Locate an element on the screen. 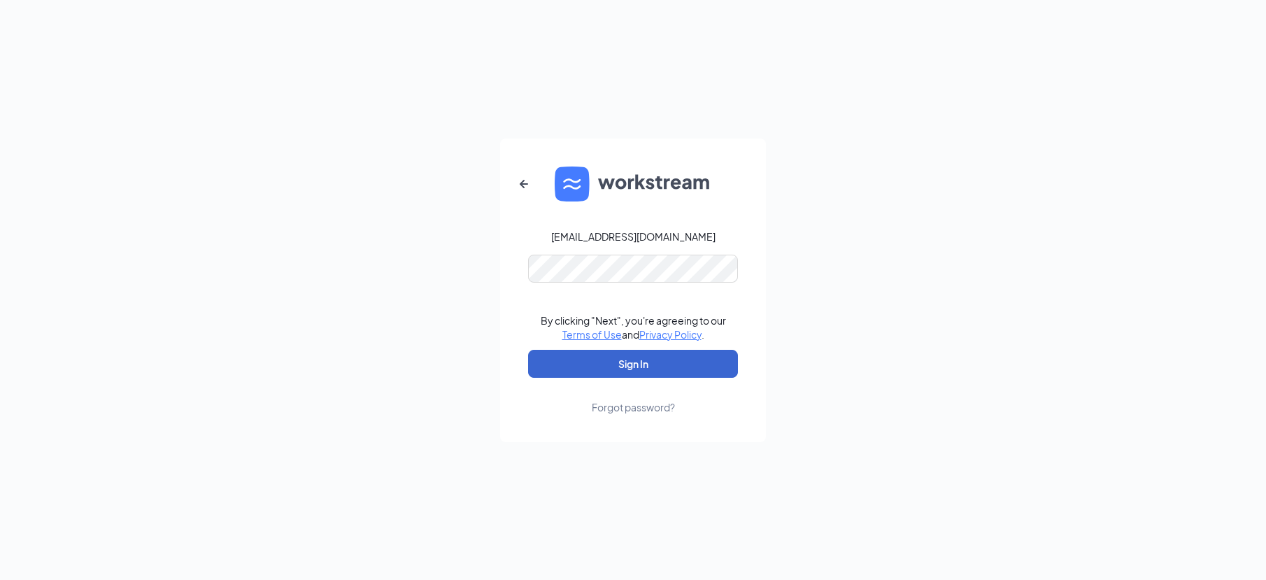 The height and width of the screenshot is (580, 1266). a: Privacy Policy is located at coordinates (670, 334).